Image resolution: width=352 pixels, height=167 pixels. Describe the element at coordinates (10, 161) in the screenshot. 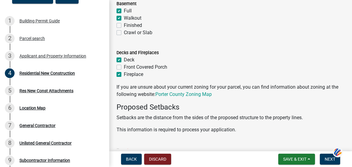

I see `div: 9` at that location.